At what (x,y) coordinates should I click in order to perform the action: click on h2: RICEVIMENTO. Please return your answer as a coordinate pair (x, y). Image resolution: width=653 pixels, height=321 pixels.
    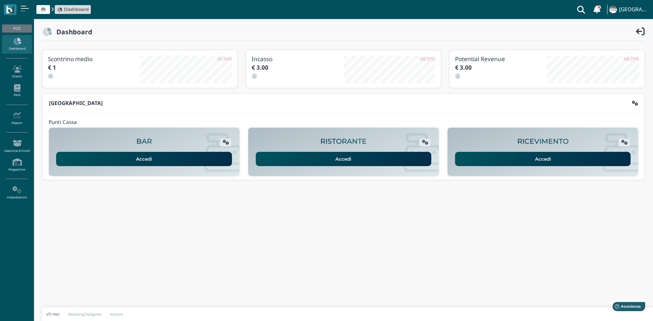
    Looking at the image, I should click on (543, 142).